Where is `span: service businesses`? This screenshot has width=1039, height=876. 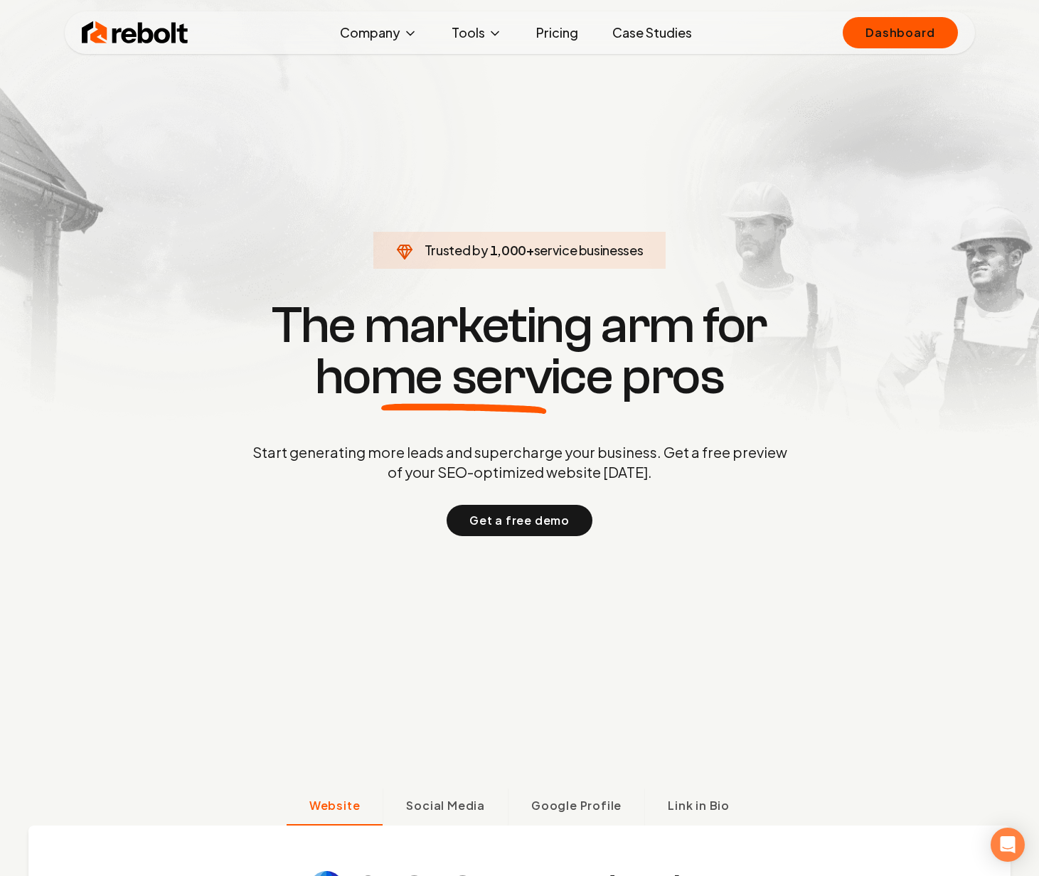 span: service businesses is located at coordinates (589, 250).